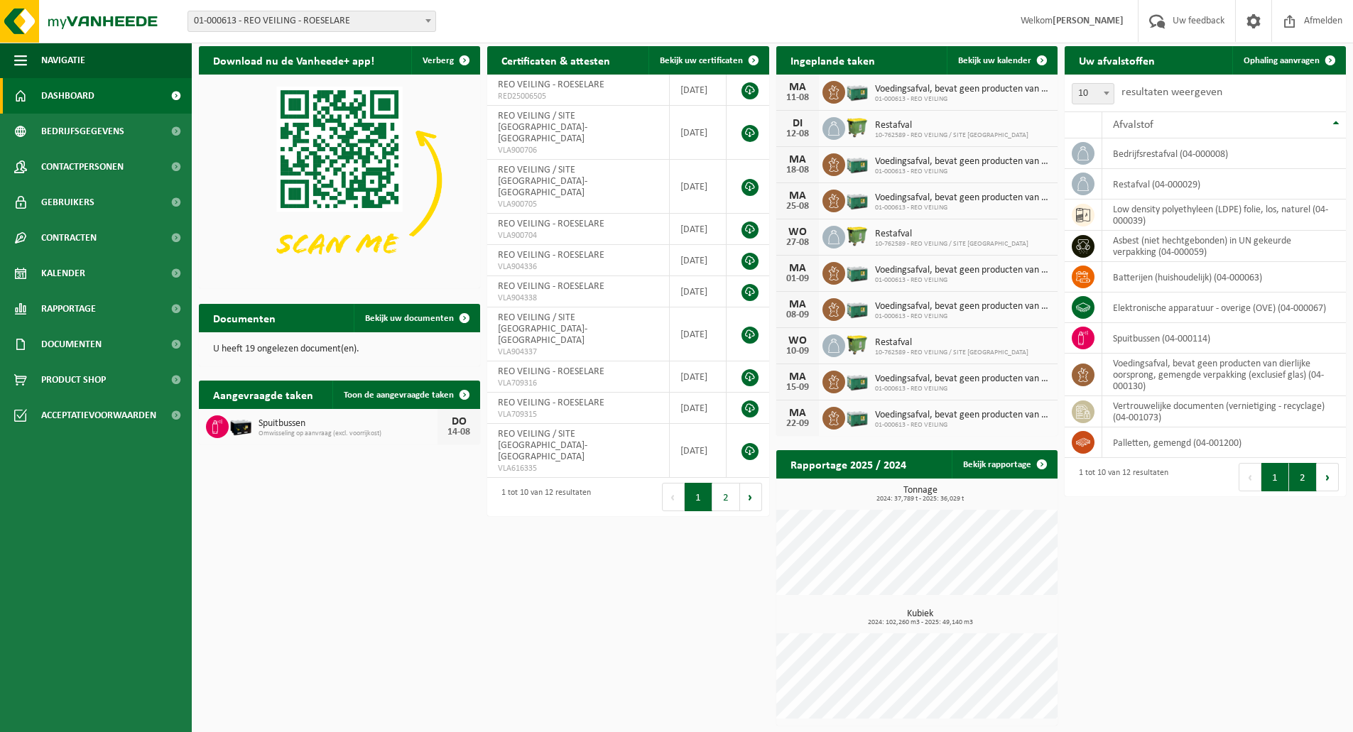  What do you see at coordinates (798, 170) in the screenshot?
I see `div: 18-08` at bounding box center [798, 170].